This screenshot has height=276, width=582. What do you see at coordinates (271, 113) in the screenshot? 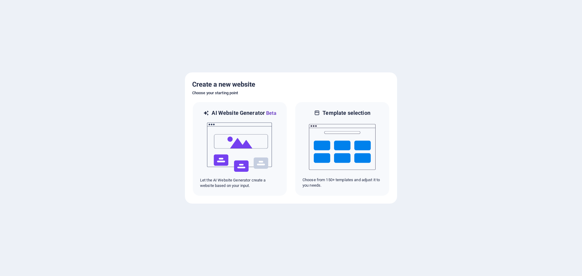
I see `span: Beta` at bounding box center [271, 113].